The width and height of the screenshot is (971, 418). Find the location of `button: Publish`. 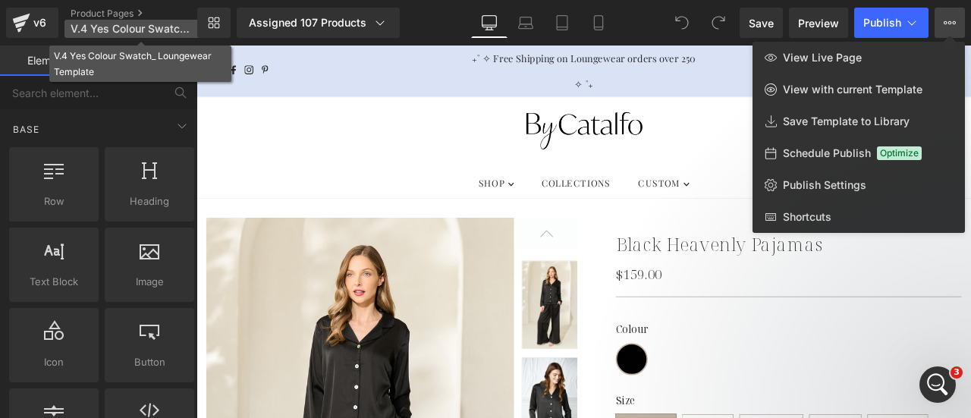

button: Publish is located at coordinates (891, 23).